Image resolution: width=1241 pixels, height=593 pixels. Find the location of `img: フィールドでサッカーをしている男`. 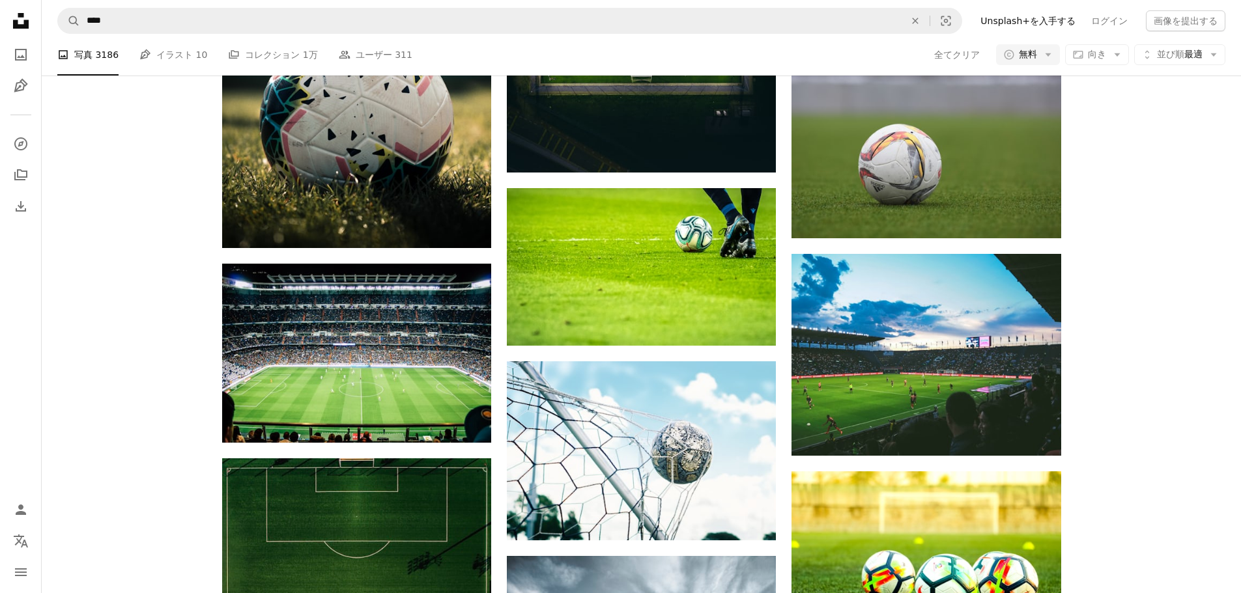

img: フィールドでサッカーをしている男 is located at coordinates (641, 266).